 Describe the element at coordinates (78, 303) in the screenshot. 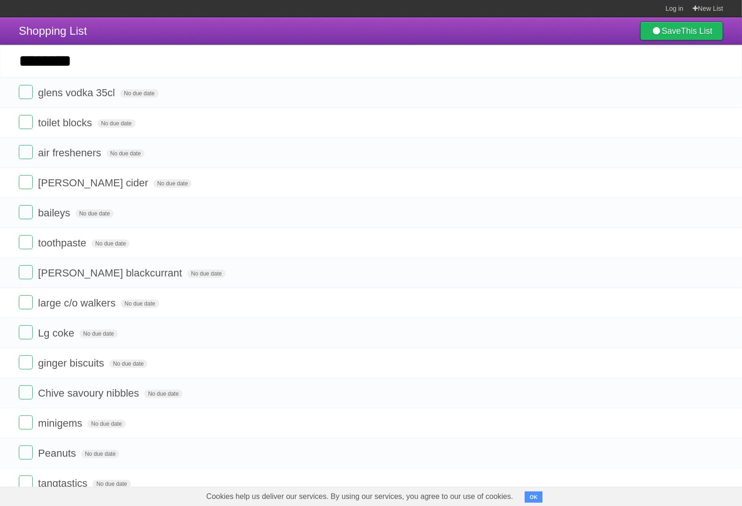

I see `span: large c/o walkers` at that location.